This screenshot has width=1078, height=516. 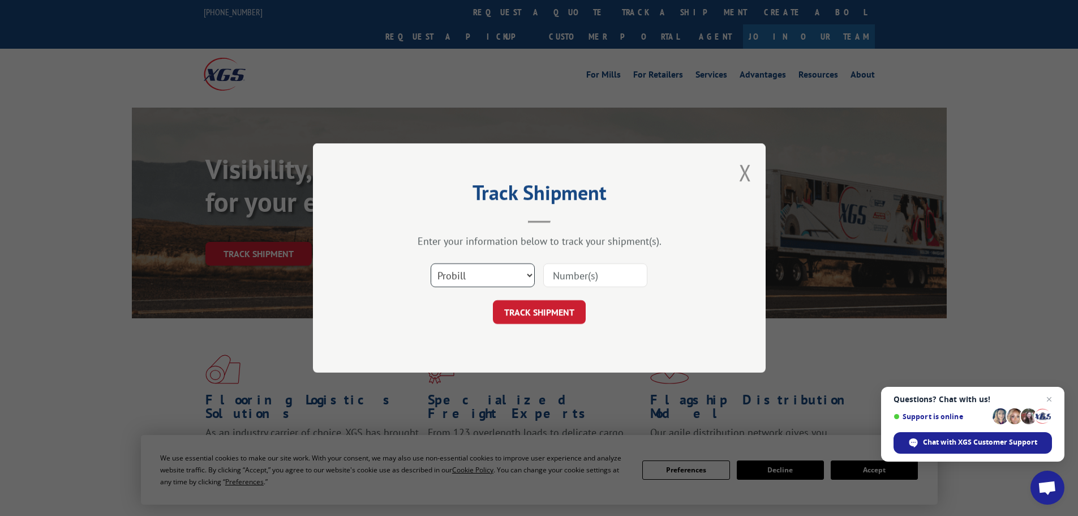 What do you see at coordinates (539, 241) in the screenshot?
I see `div: Enter your information below to track your shipment(s).` at bounding box center [539, 241].